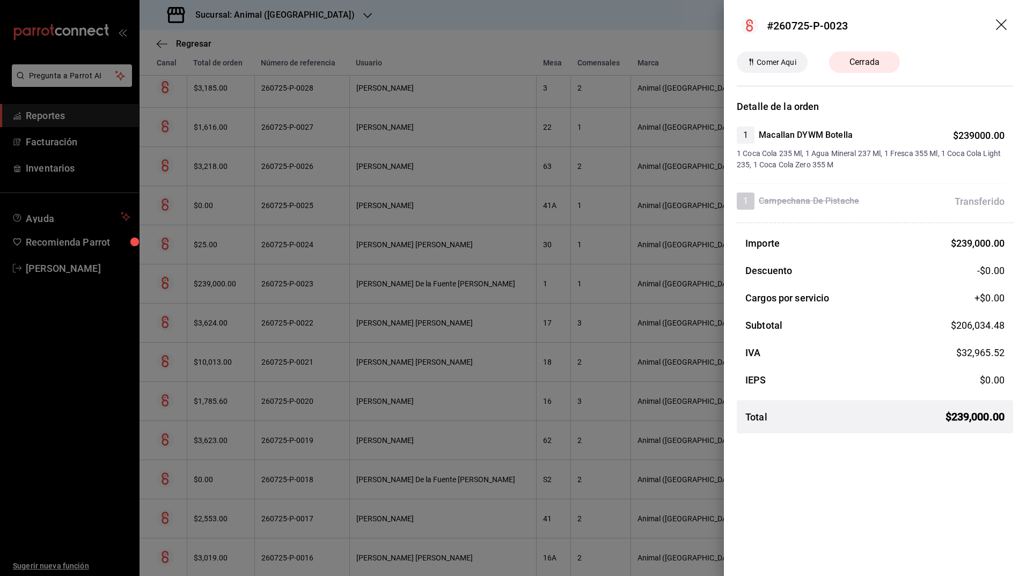 This screenshot has height=576, width=1026. I want to click on span: 1 Coca Cola 235 Ml, 1 Agua Mineral 237 Ml, 1 Fresca 355 Ml, 1 Coca Cola Light 235, 1 Coca Cola Ze..., so click(870, 159).